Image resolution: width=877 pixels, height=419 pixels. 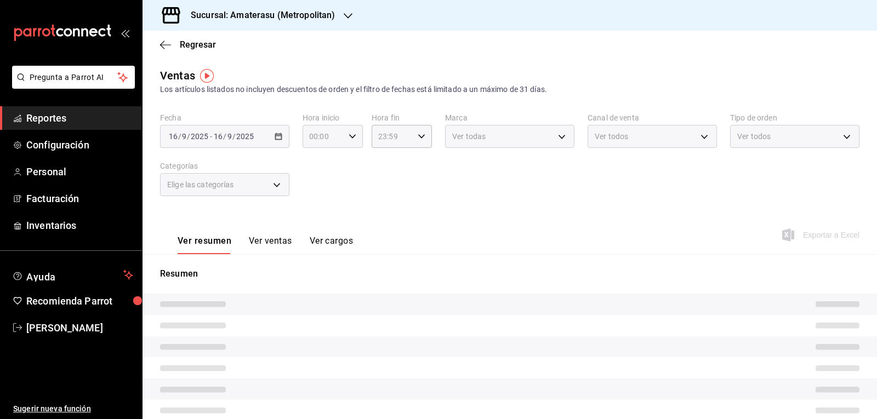 I want to click on span: Pregunta a Parrot AI, so click(x=73, y=77).